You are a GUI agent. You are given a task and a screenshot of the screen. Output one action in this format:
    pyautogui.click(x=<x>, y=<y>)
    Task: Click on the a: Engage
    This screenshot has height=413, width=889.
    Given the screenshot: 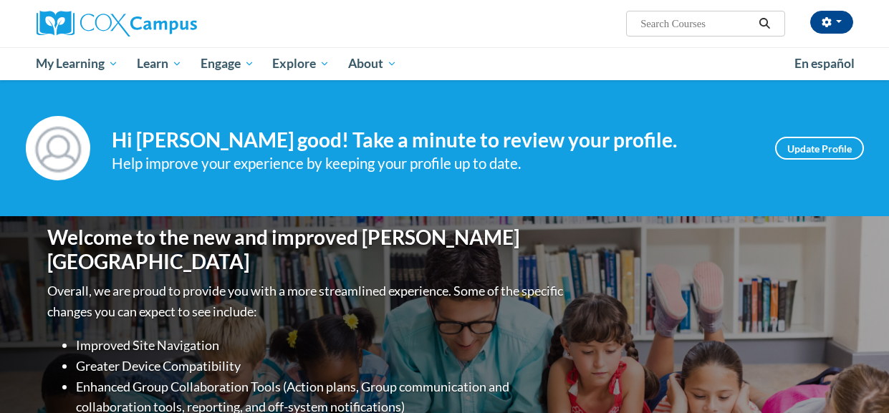 What is the action you would take?
    pyautogui.click(x=227, y=64)
    